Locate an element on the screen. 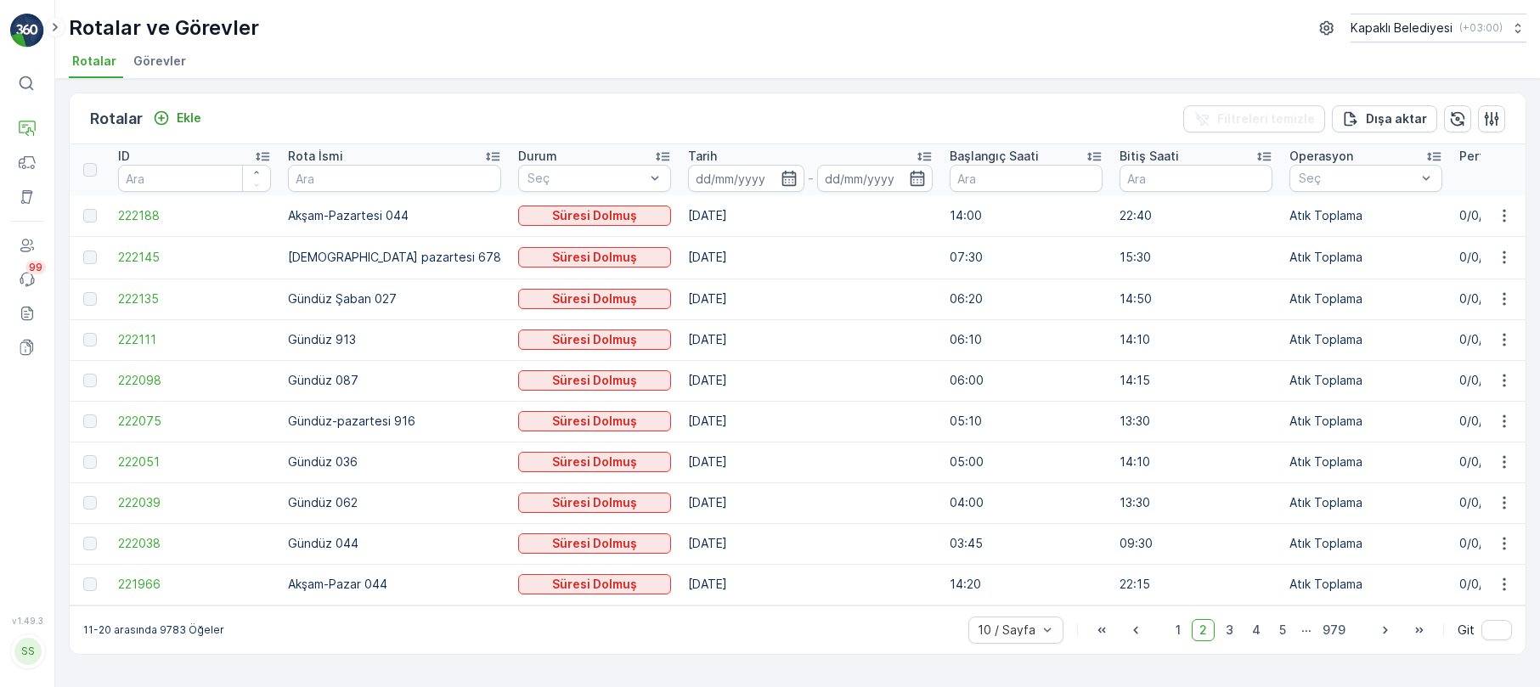 This screenshot has height=687, width=1540. td: 15:30 is located at coordinates (1196, 257).